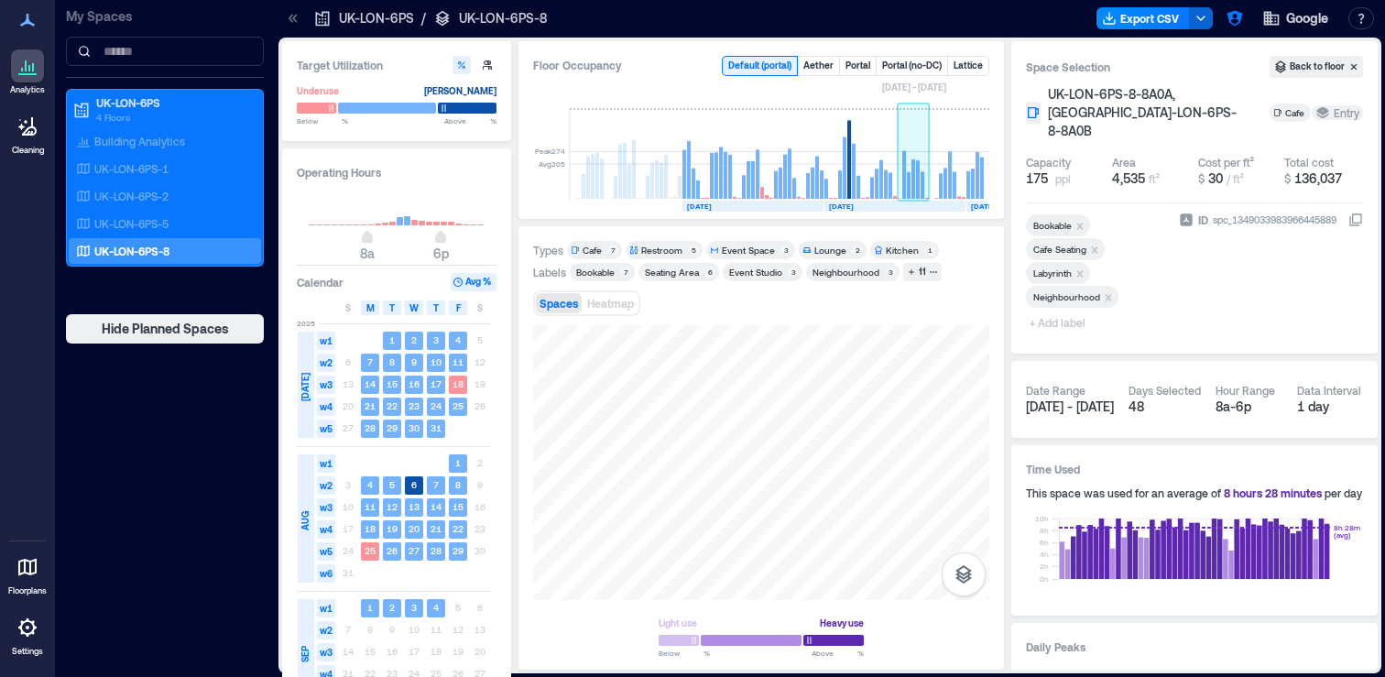 The height and width of the screenshot is (677, 1385). I want to click on div: 7, so click(625, 272).